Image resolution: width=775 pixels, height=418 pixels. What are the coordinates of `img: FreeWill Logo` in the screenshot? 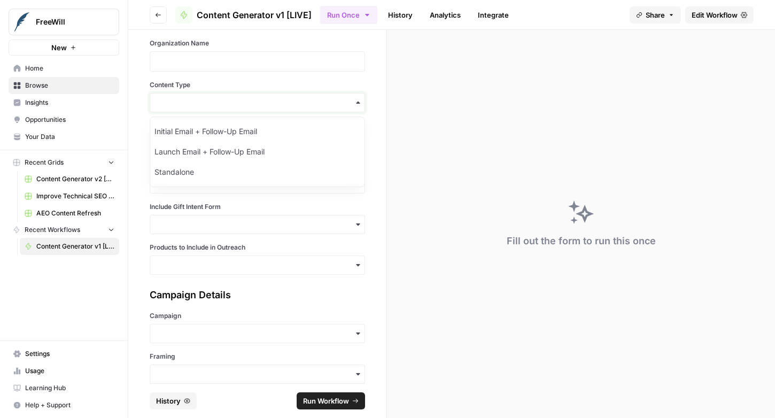 It's located at (22, 22).